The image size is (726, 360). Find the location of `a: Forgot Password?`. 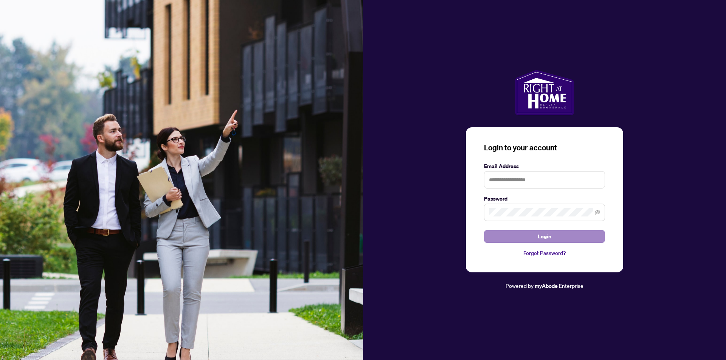

a: Forgot Password? is located at coordinates (544, 253).